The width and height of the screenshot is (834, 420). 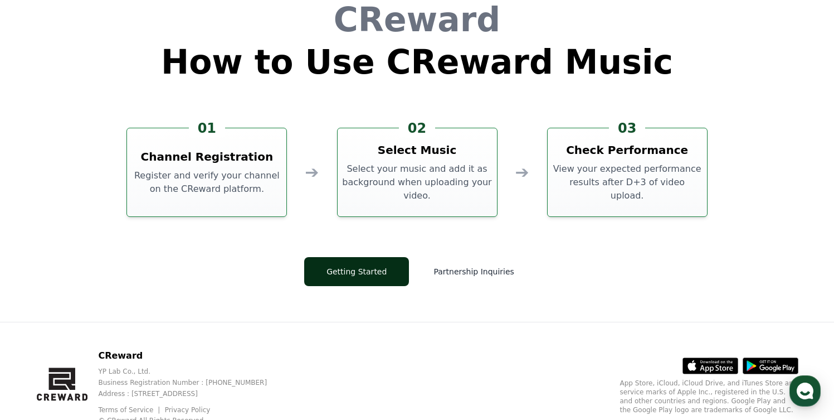 I want to click on span: Messages, so click(x=109, y=349).